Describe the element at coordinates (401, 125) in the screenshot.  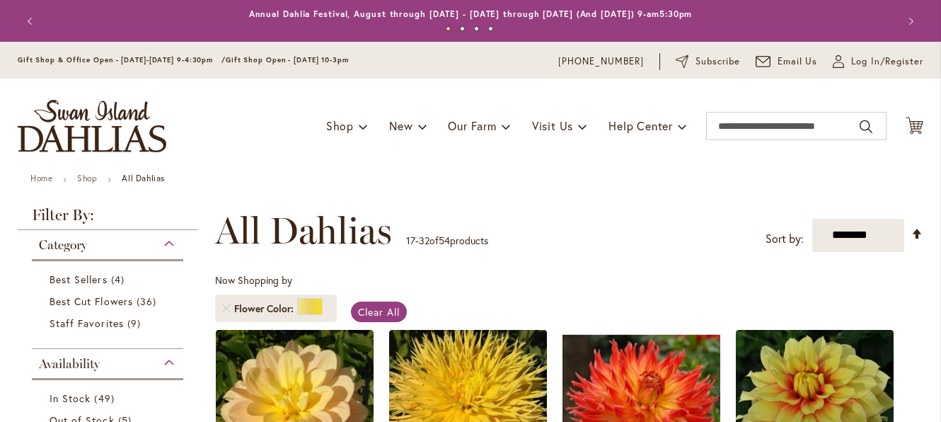
I see `span: New` at that location.